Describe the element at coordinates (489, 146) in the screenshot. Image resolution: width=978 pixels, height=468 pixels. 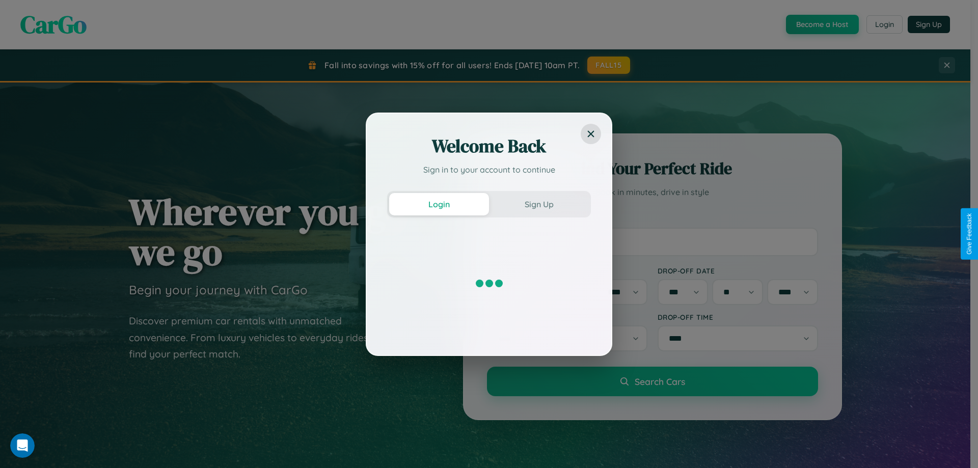
I see `h2: Welcome Back` at that location.